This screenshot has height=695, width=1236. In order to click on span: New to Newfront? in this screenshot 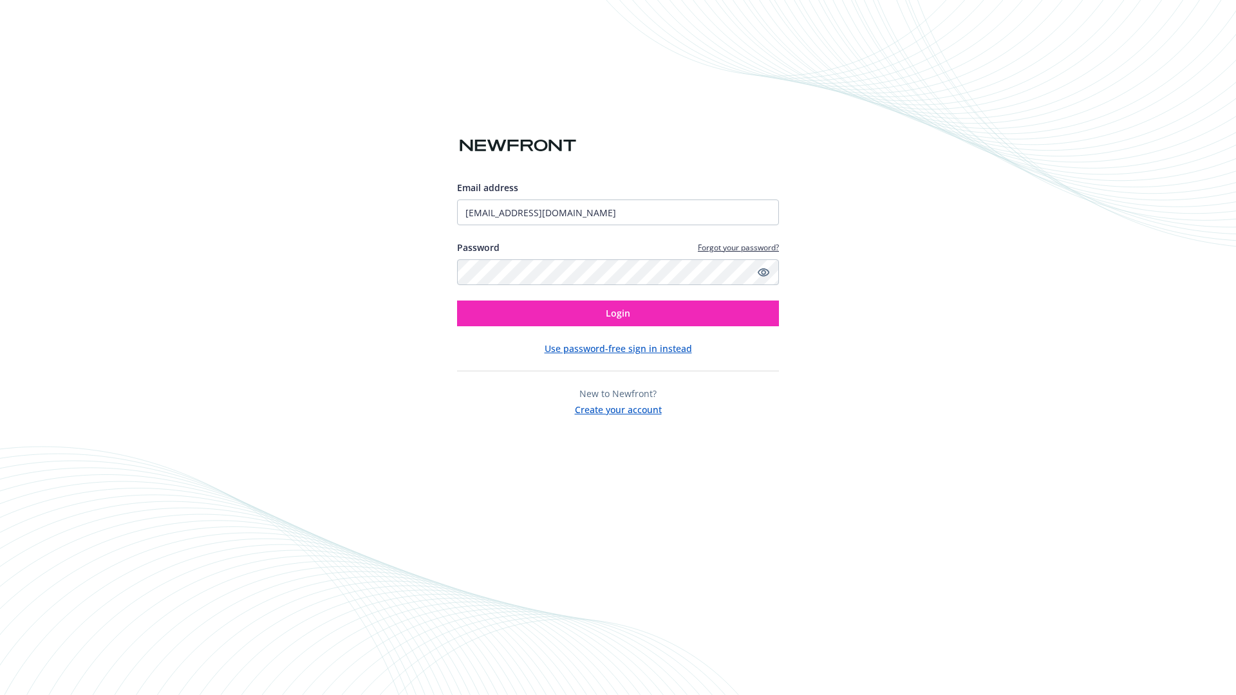, I will do `click(618, 393)`.